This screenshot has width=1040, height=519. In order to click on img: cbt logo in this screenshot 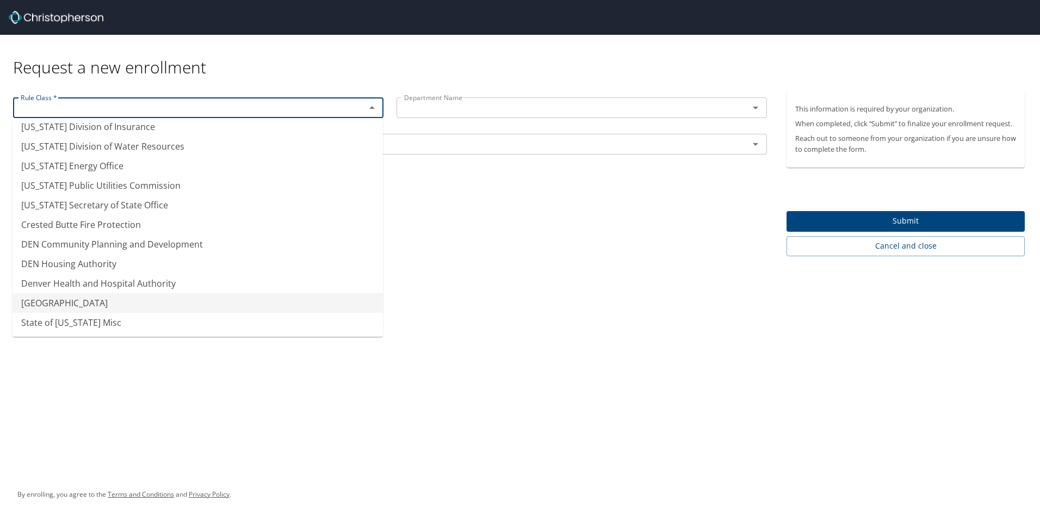, I will do `click(56, 17)`.